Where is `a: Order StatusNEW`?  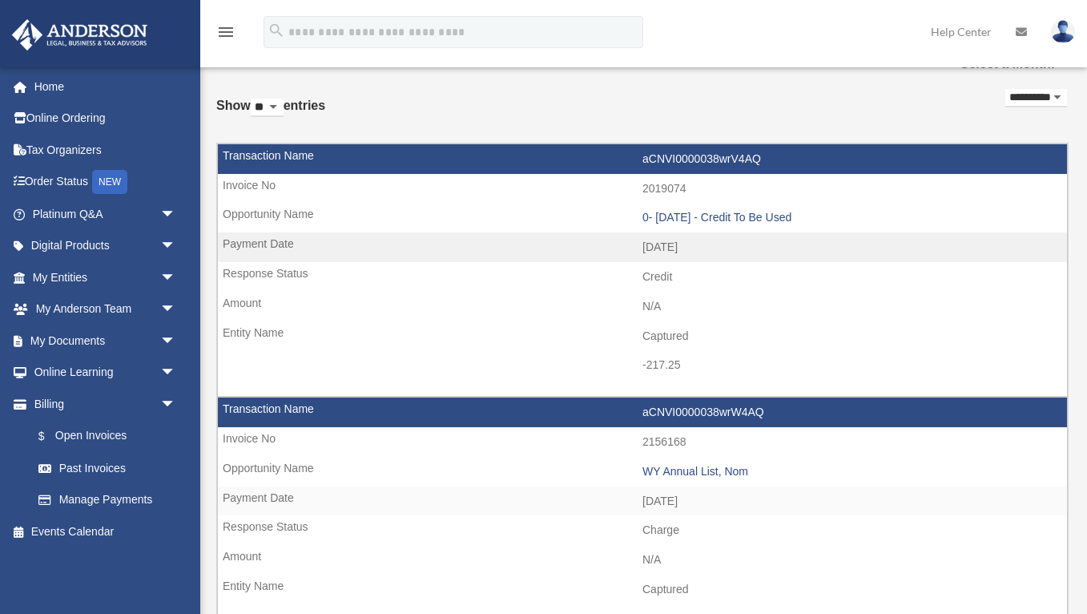
a: Order StatusNEW is located at coordinates (106, 182).